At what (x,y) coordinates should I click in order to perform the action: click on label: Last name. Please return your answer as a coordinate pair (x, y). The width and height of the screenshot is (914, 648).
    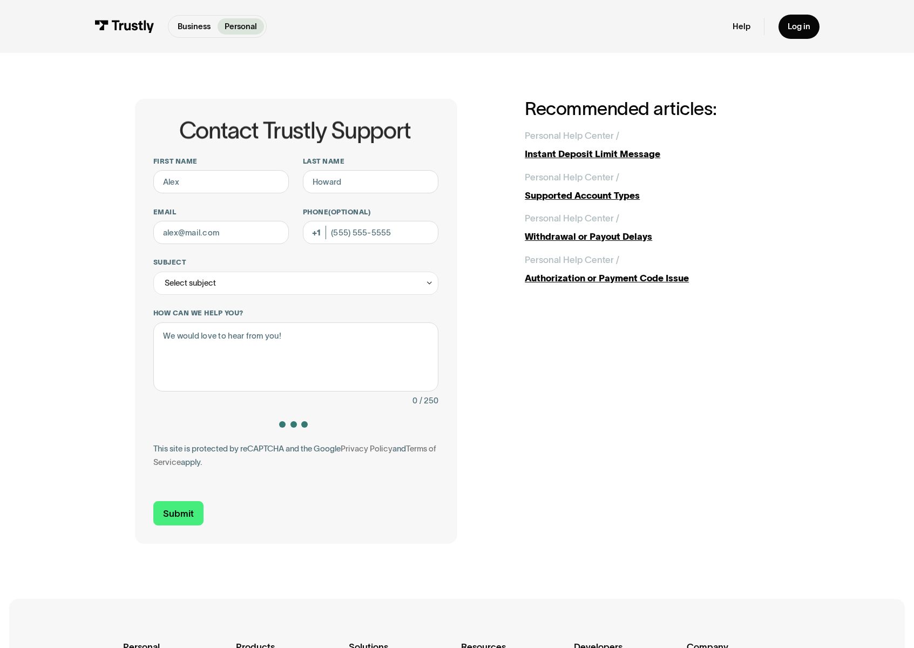
    Looking at the image, I should click on (371, 161).